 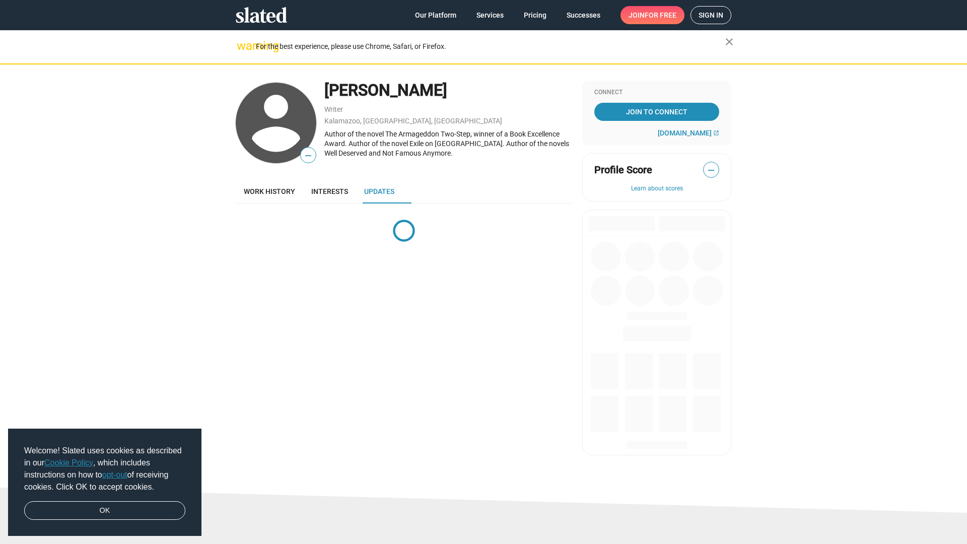 I want to click on span: for free, so click(x=660, y=15).